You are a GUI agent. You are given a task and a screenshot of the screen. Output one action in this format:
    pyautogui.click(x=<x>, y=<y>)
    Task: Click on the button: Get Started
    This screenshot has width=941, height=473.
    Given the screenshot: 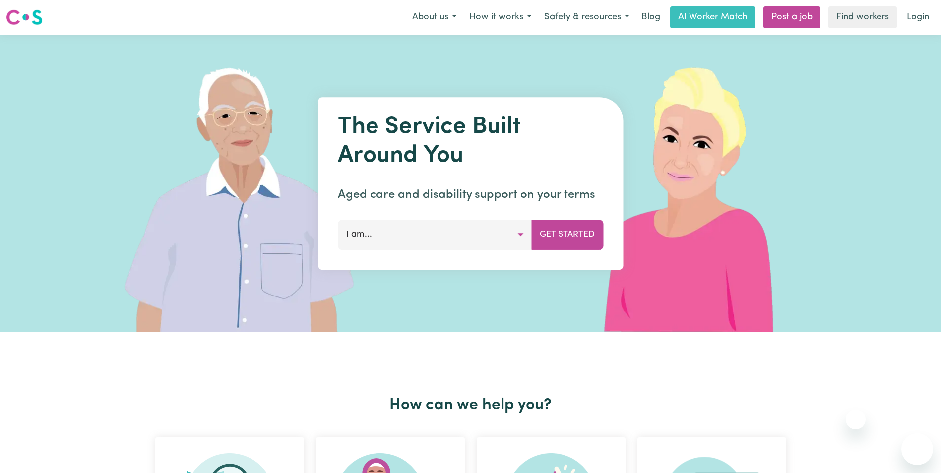 What is the action you would take?
    pyautogui.click(x=567, y=235)
    